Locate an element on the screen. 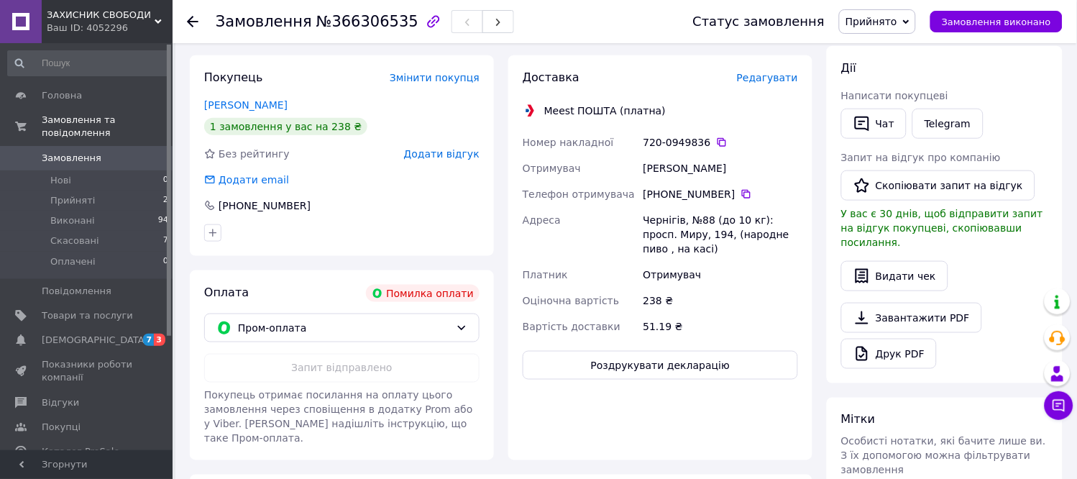  span: Пром-оплата is located at coordinates (344, 328).